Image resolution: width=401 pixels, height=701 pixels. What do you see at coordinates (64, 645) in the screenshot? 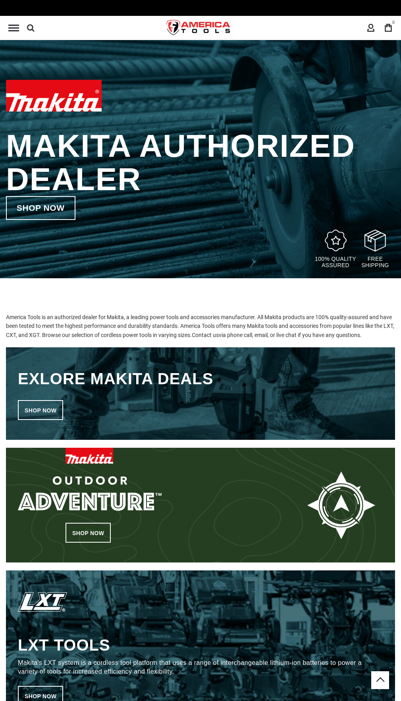
I see `h3: LXT tools` at bounding box center [64, 645].